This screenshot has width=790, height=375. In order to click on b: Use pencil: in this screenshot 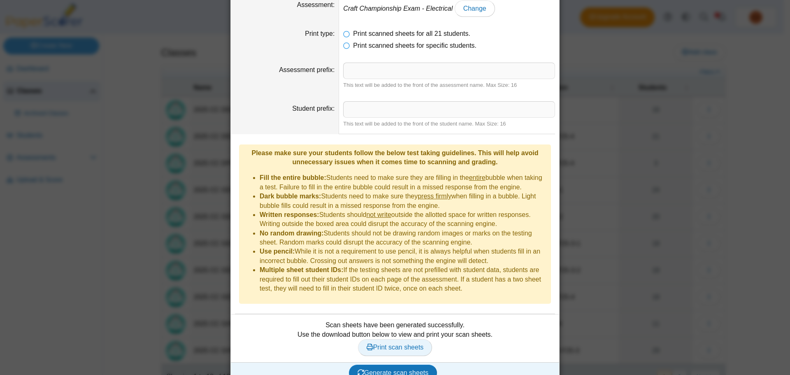, I will do `click(277, 251)`.